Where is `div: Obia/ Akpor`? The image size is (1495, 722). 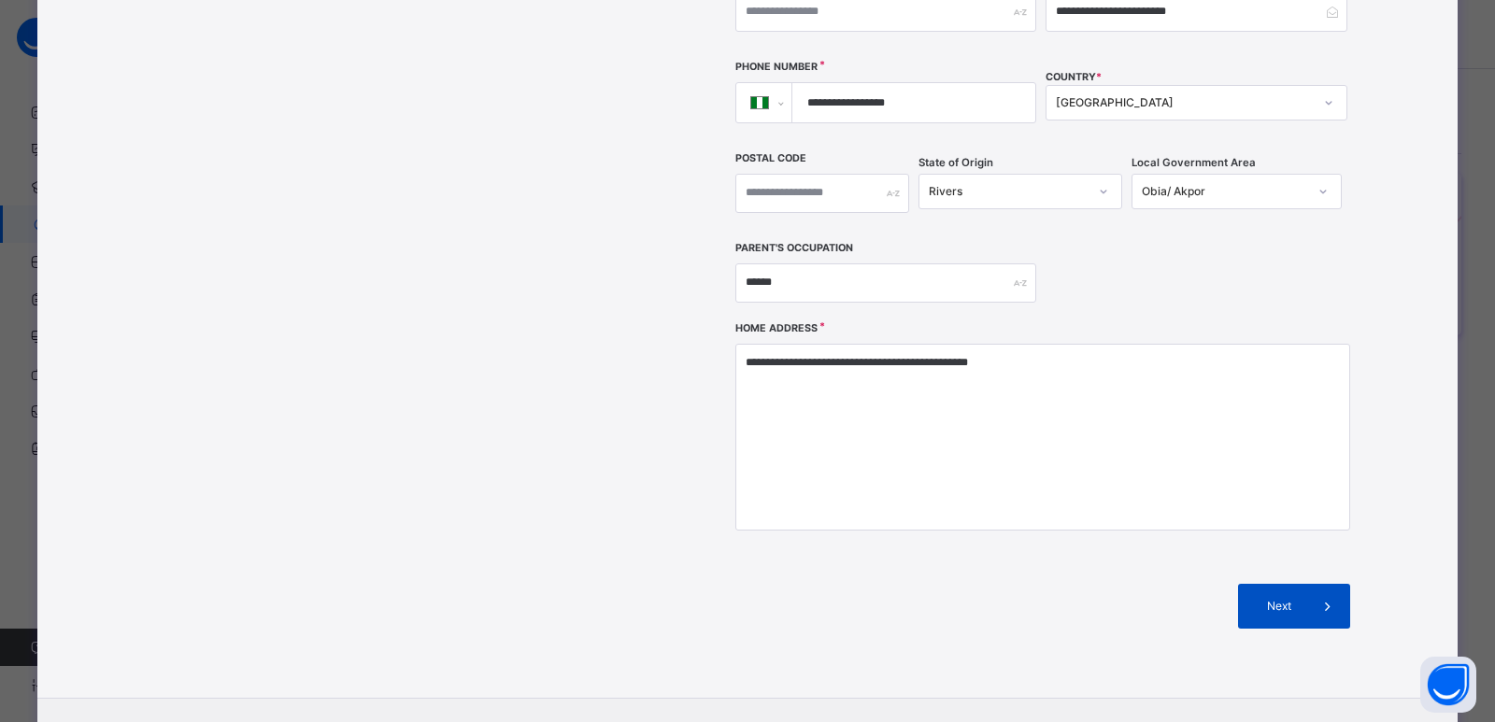
div: Obia/ Akpor is located at coordinates (1224, 192).